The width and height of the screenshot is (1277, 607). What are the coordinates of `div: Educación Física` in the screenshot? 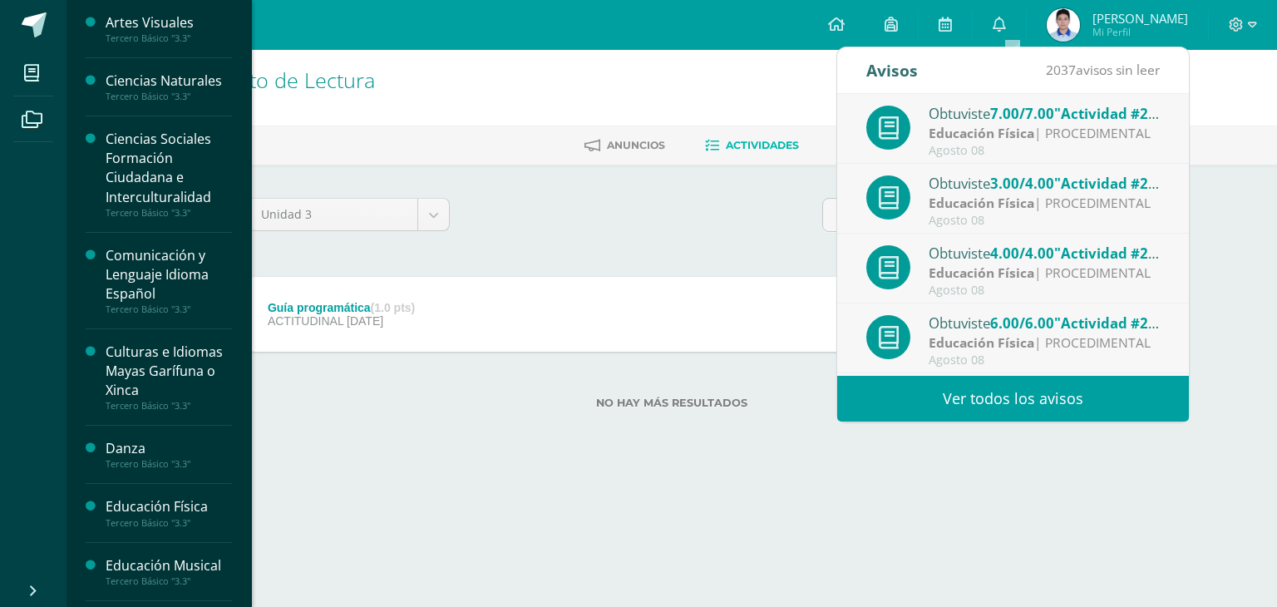 It's located at (169, 506).